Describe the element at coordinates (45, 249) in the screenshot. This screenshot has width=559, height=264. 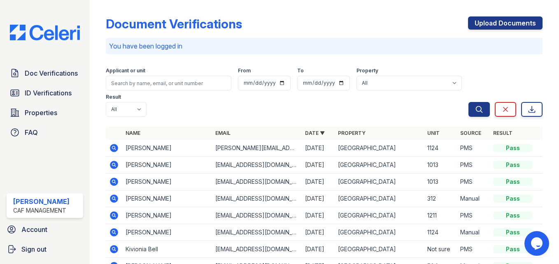
I see `button: Sign out` at that location.